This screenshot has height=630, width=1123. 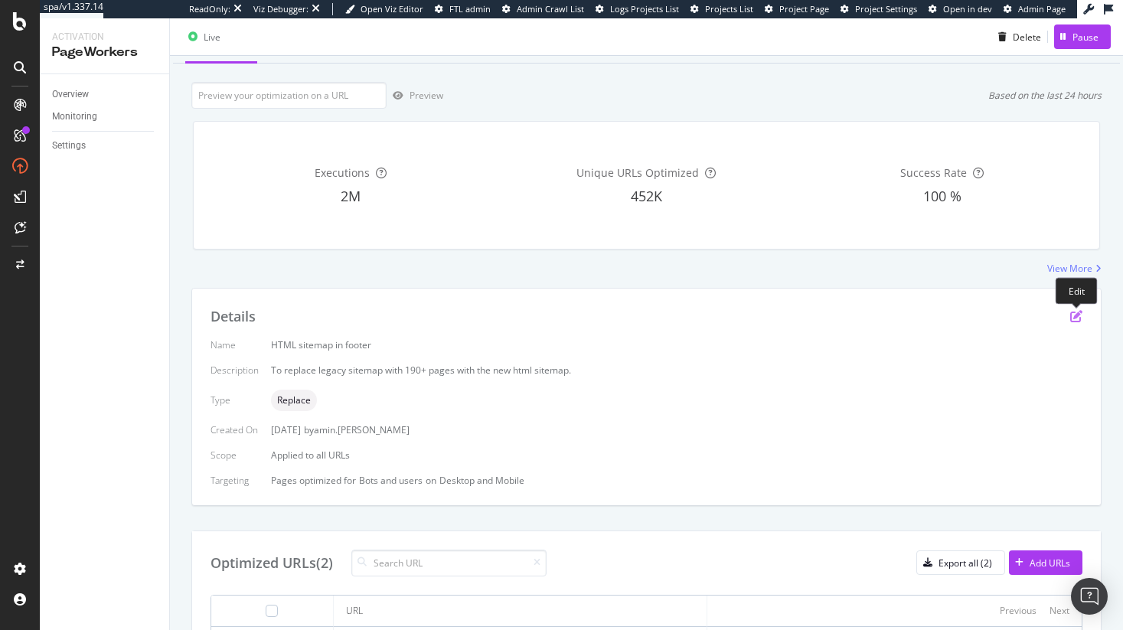 What do you see at coordinates (1060, 611) in the screenshot?
I see `button: Next` at bounding box center [1060, 611].